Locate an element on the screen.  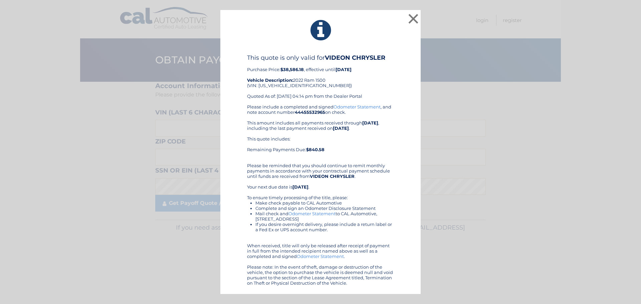
h4: This quote is only valid for is located at coordinates (321, 58).